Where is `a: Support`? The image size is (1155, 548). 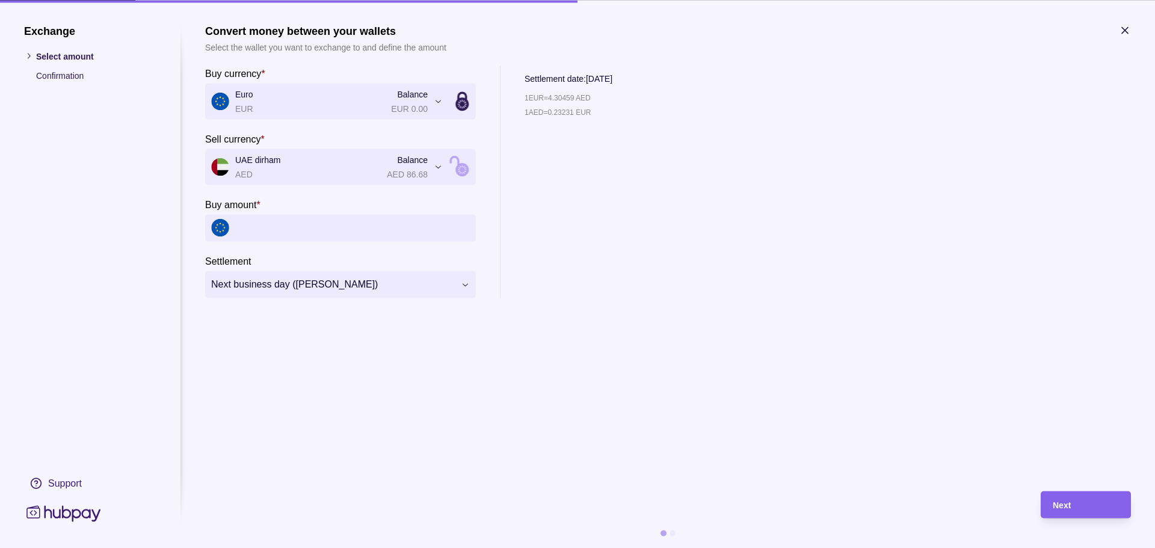
a: Support is located at coordinates (90, 483).